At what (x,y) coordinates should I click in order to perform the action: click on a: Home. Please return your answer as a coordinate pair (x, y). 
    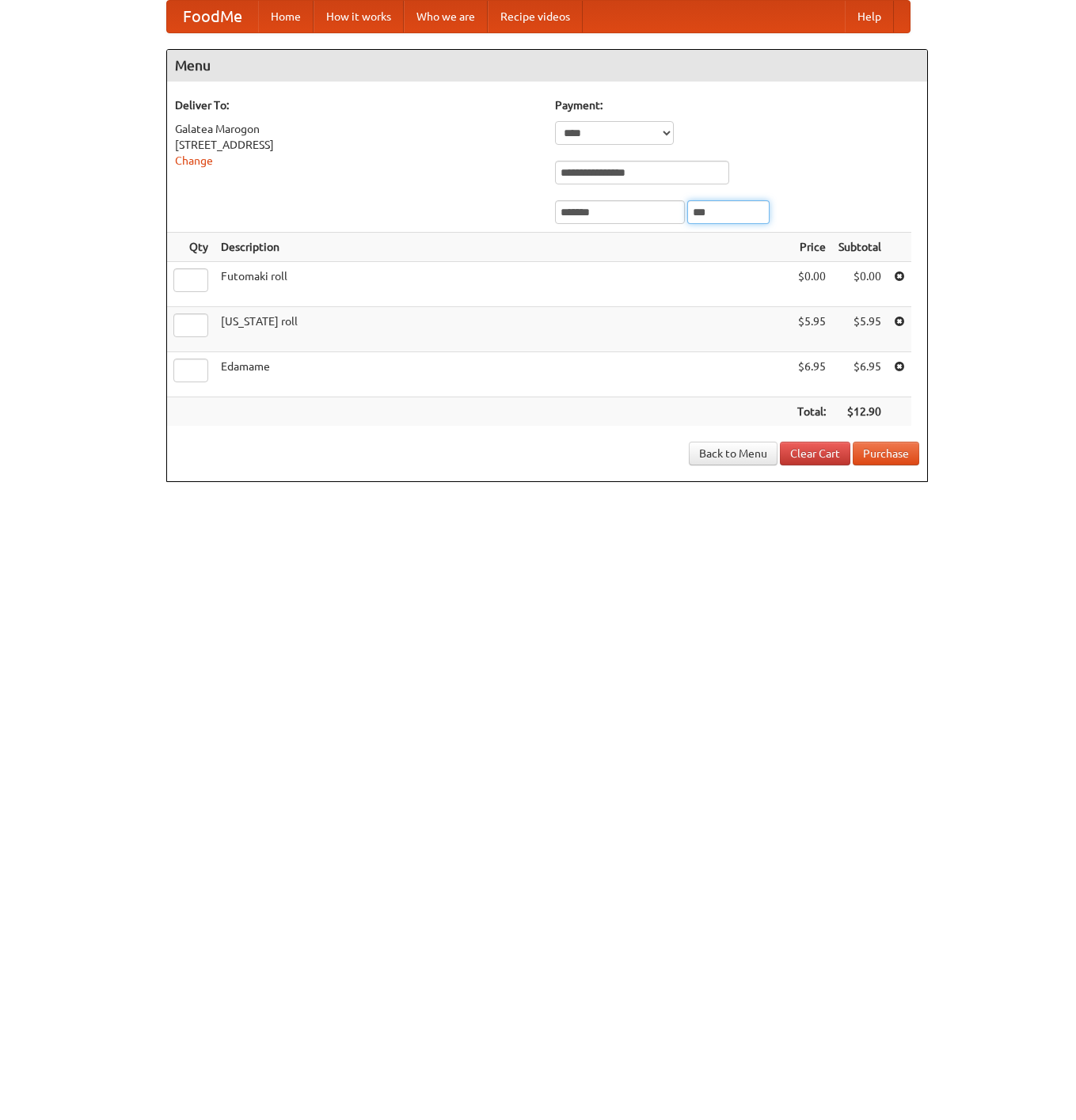
    Looking at the image, I should click on (286, 16).